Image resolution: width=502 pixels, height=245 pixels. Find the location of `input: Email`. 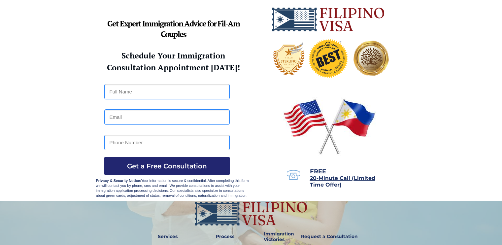

input: Email is located at coordinates (167, 117).